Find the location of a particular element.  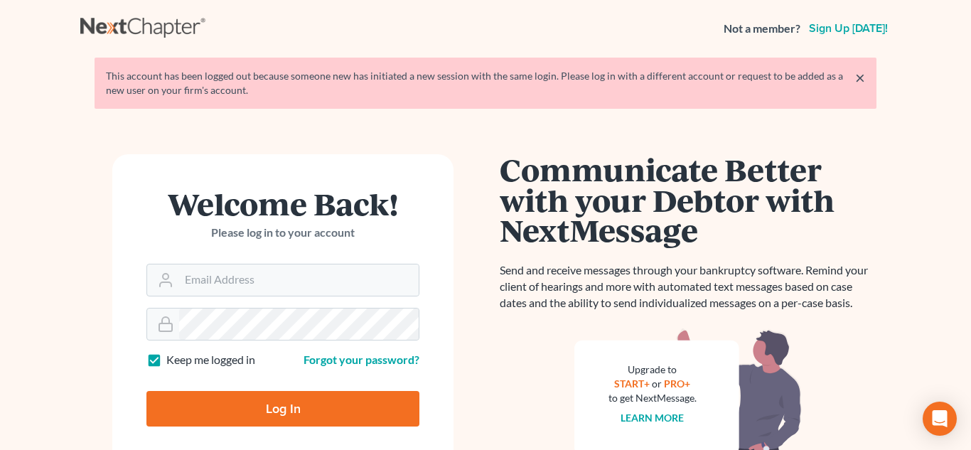

div: Upgrade to is located at coordinates (652, 370).